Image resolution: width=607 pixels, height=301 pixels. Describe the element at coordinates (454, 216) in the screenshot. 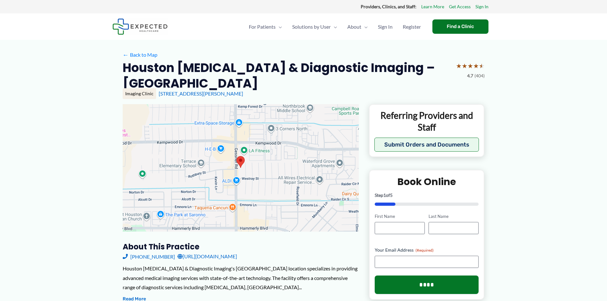

I see `label: Last Name` at that location.